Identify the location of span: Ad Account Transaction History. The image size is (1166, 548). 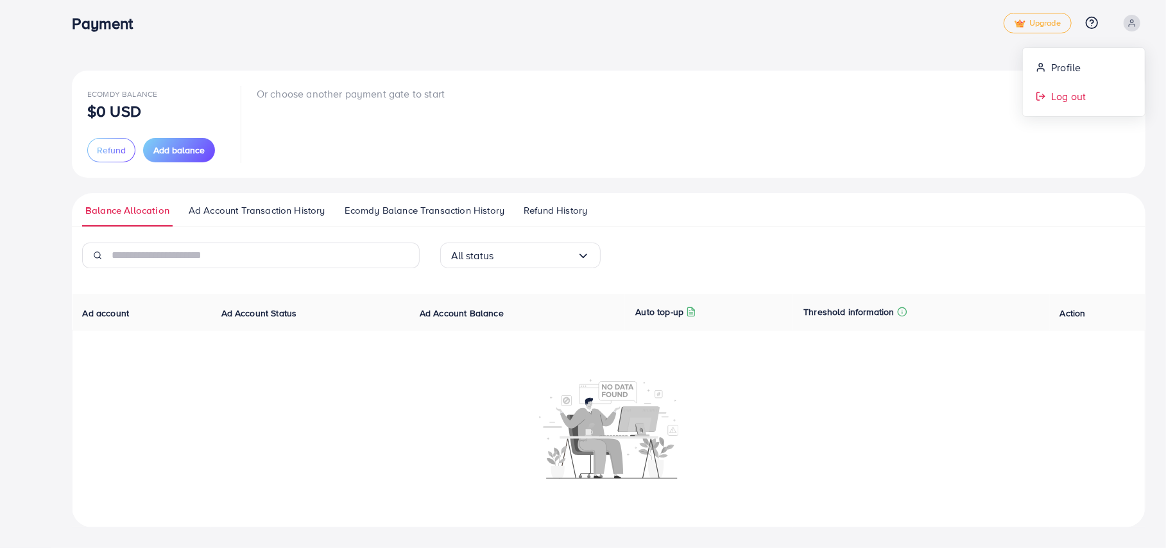
(257, 210).